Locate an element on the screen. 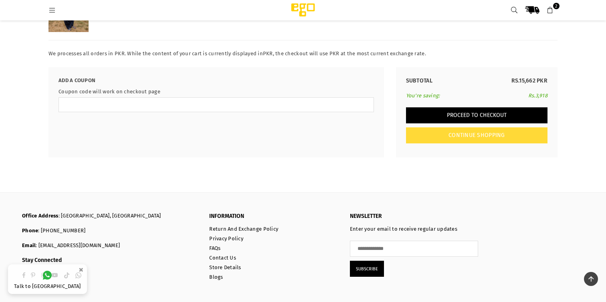 This screenshot has height=302, width=606. span: Rs.3,918 is located at coordinates (538, 95).